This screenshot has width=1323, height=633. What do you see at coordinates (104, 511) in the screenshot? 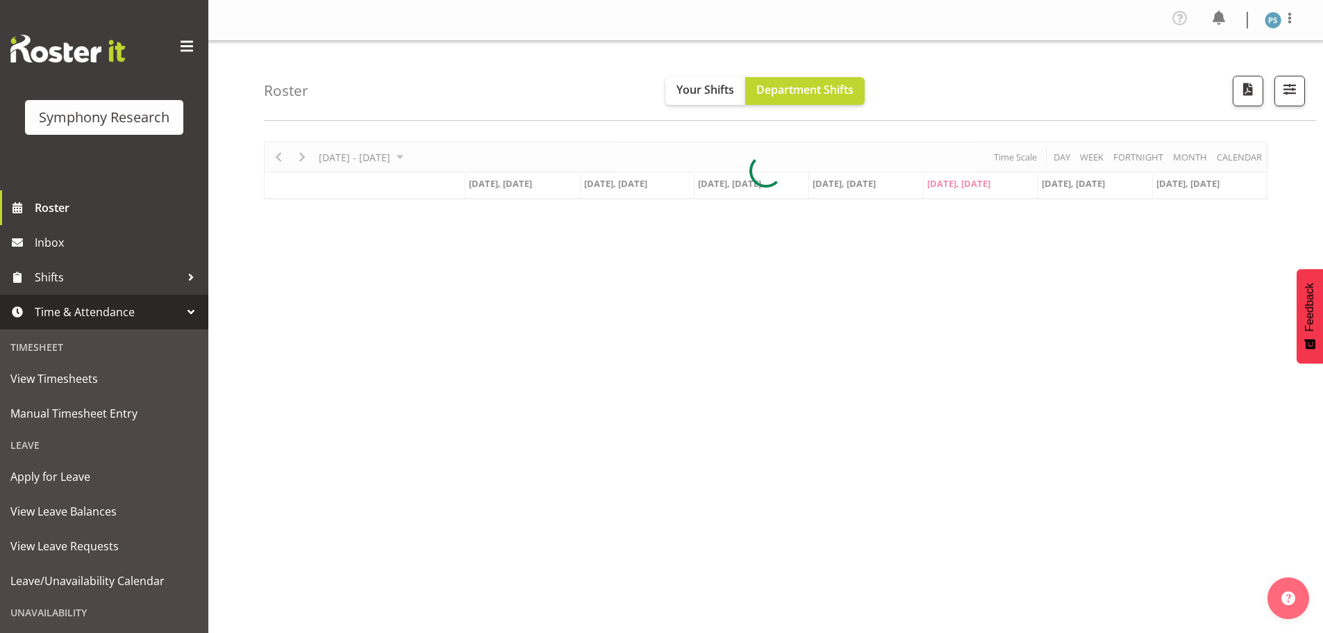
I see `span: View Leave Balances` at bounding box center [104, 511].